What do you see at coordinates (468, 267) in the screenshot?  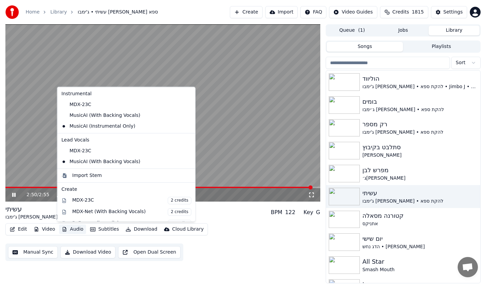 I see `div: Open chat` at bounding box center [468, 267].